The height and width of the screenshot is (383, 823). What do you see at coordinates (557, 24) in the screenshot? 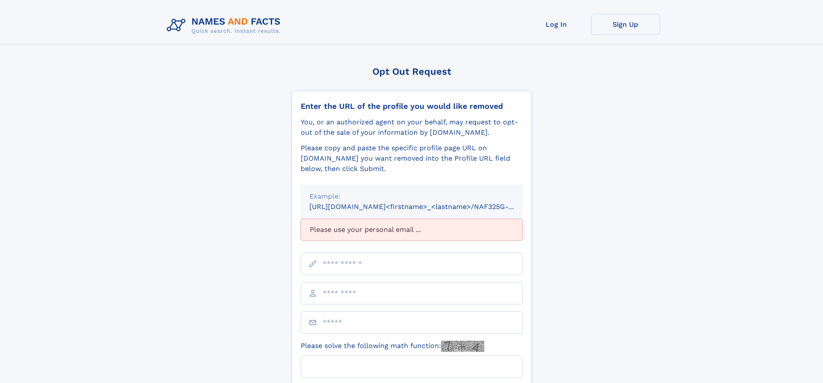
I see `a: Log In` at bounding box center [557, 24].